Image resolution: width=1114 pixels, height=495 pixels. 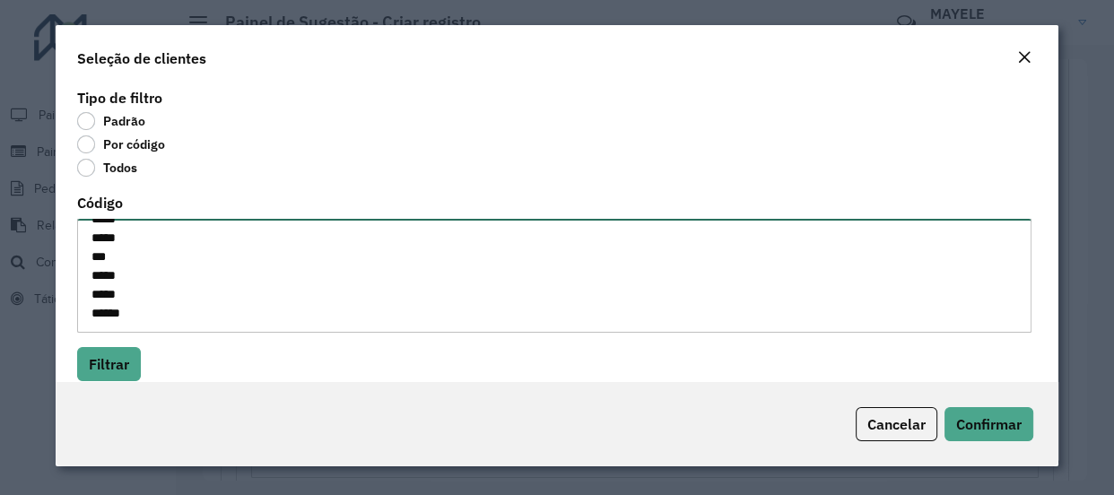 I want to click on h4: Seleção de clientes, so click(x=142, y=58).